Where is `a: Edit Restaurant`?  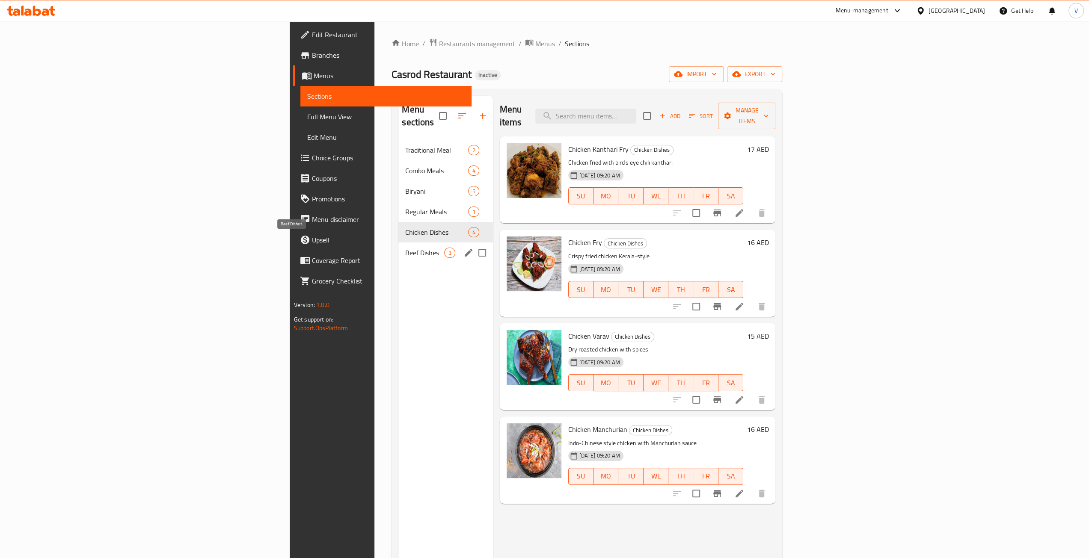 a: Edit Restaurant is located at coordinates (382, 35).